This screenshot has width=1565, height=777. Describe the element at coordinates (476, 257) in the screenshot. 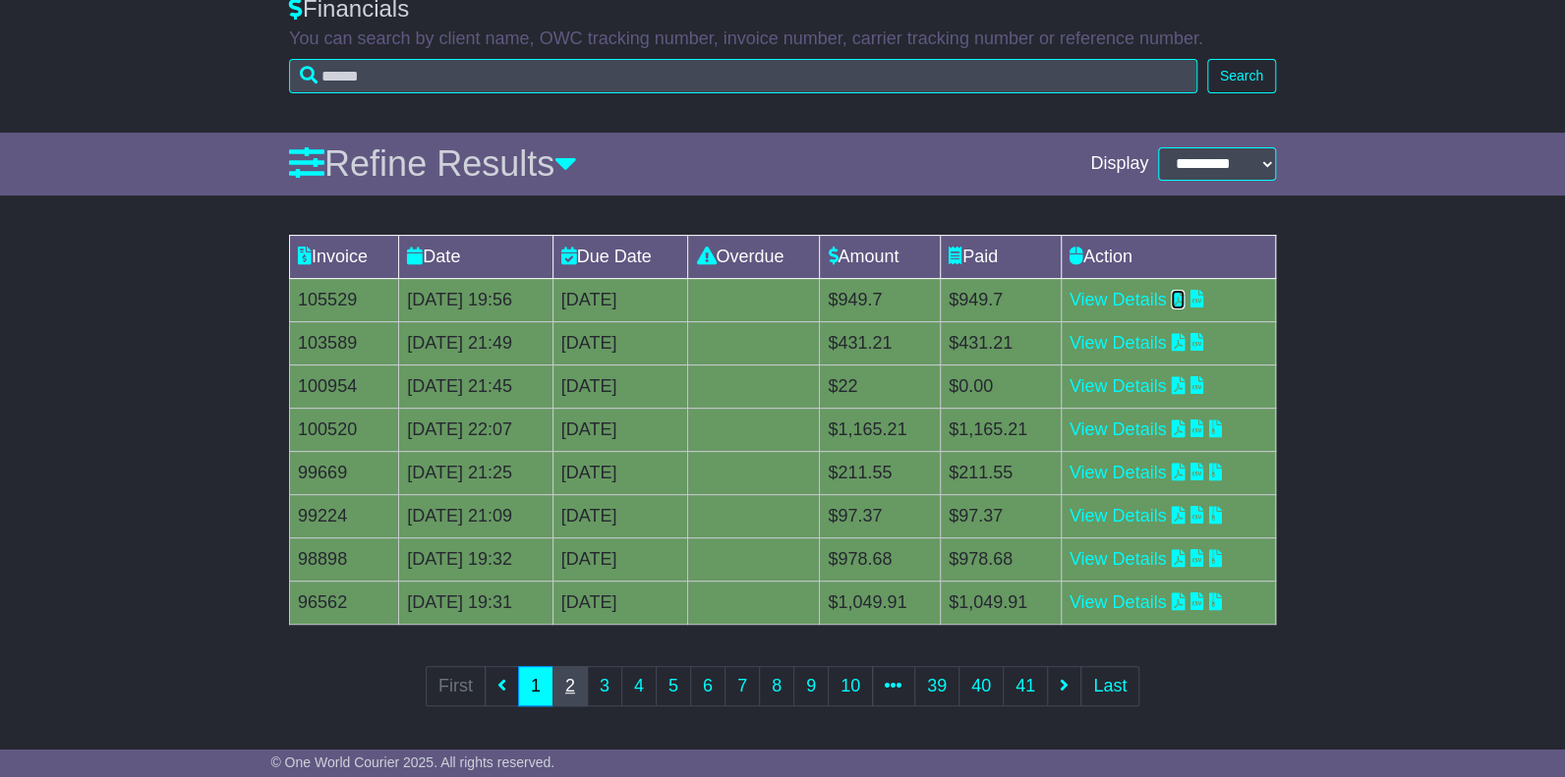

I see `td: Date` at that location.